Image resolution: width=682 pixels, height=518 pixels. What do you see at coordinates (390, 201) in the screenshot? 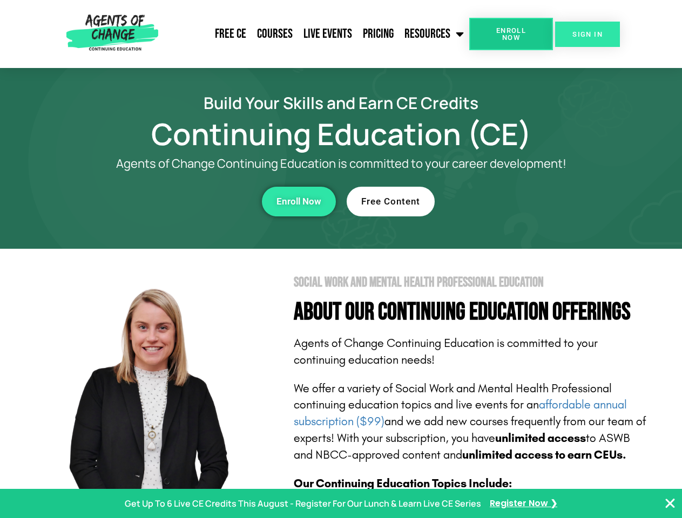
I see `a: Free Content` at bounding box center [390, 201].